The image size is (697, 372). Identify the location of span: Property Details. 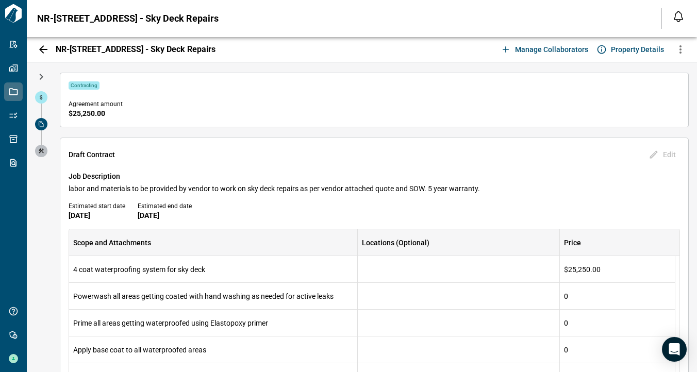
(637, 49).